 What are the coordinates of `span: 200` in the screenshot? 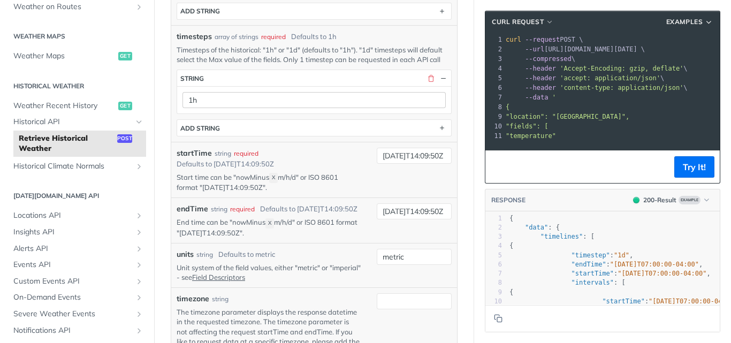 It's located at (636, 200).